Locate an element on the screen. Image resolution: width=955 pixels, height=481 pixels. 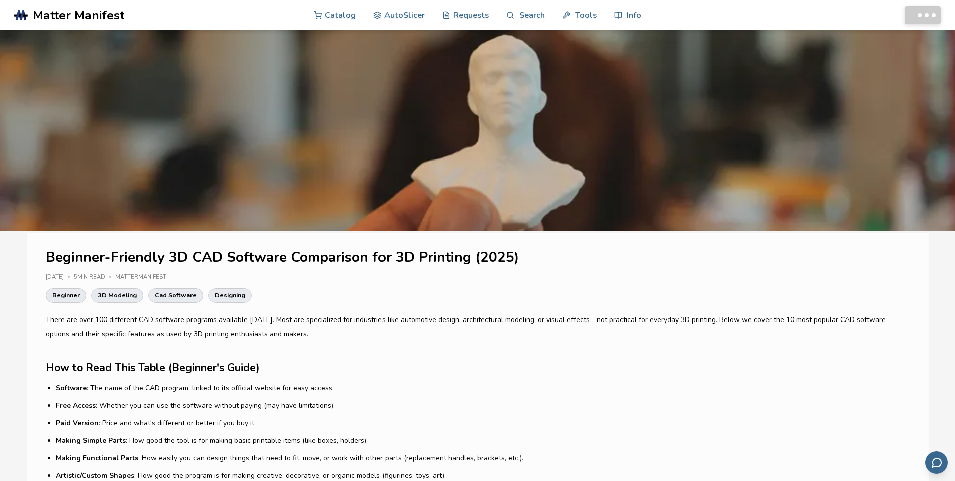
strong: Making Simple Parts is located at coordinates (91, 440).